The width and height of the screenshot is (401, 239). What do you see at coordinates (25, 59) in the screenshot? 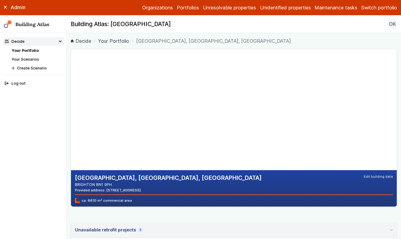
I see `a: Your Scenarios` at bounding box center [25, 59].